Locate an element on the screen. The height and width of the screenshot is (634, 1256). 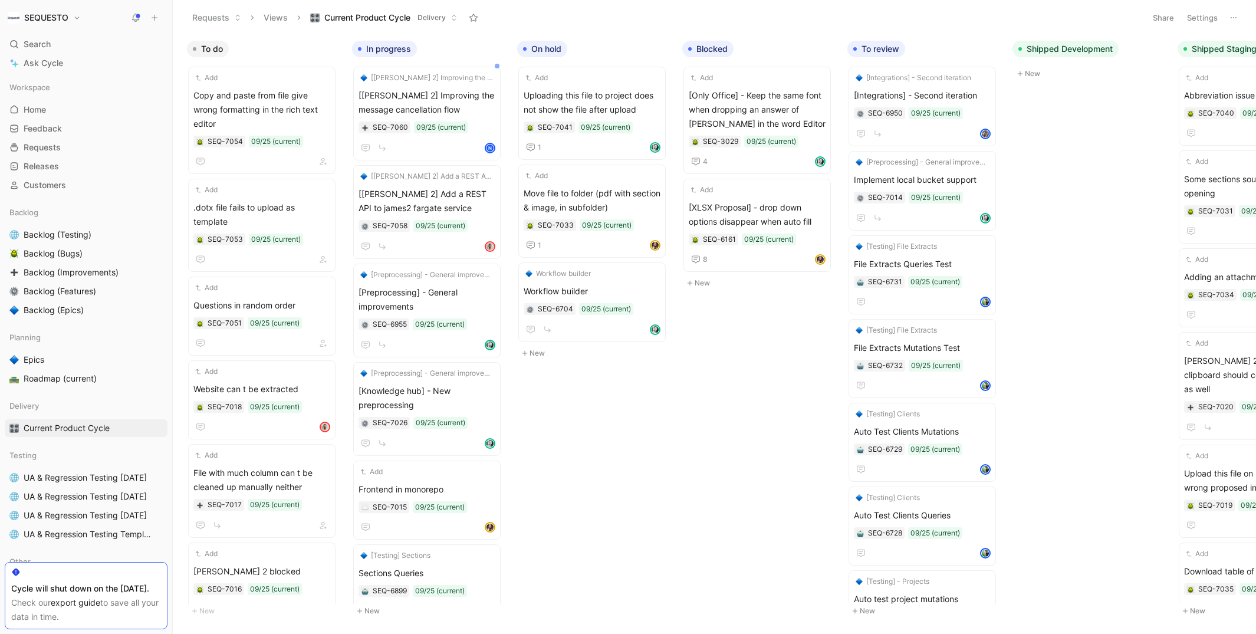
div: SEQ-6950 is located at coordinates (885, 113).